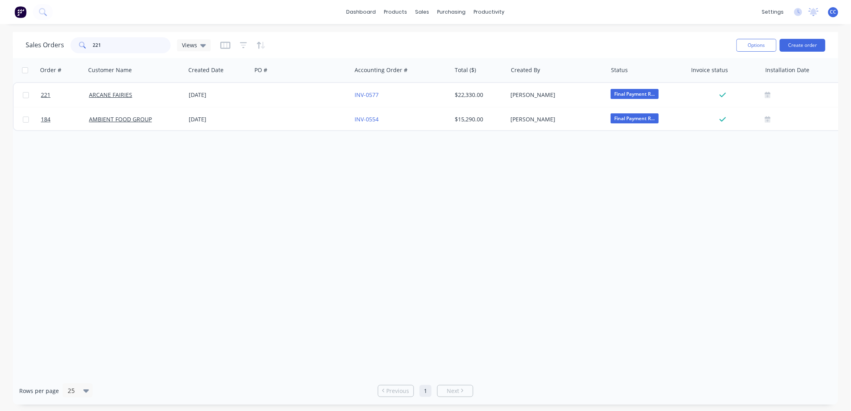  What do you see at coordinates (478, 95) in the screenshot?
I see `div: $22,330.00` at bounding box center [478, 95].